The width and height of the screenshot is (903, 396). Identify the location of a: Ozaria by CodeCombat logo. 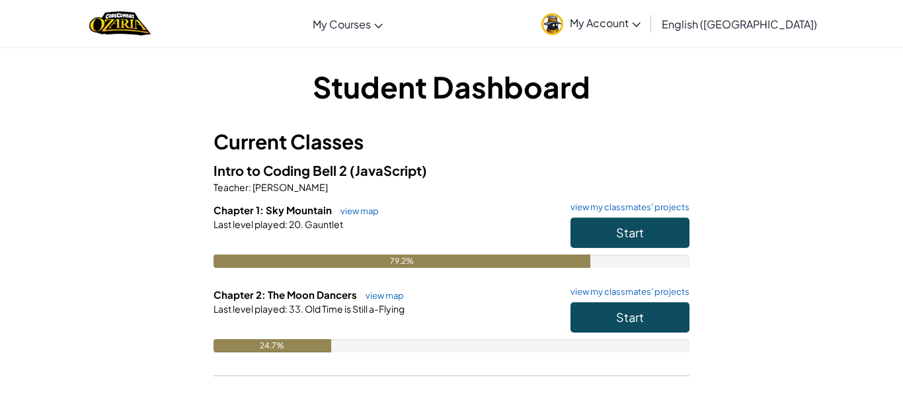
(120, 23).